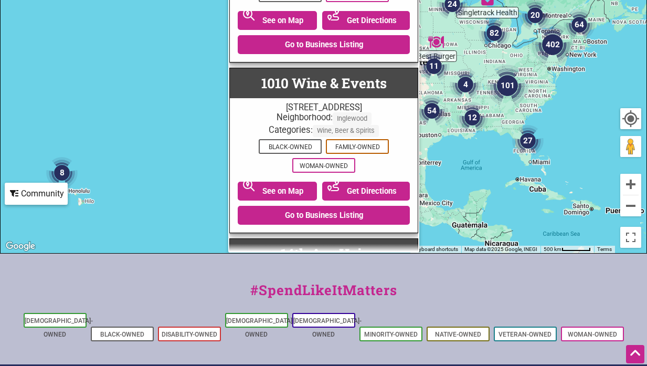 The image size is (647, 366). Describe the element at coordinates (494, 33) in the screenshot. I see `div: 82` at that location.